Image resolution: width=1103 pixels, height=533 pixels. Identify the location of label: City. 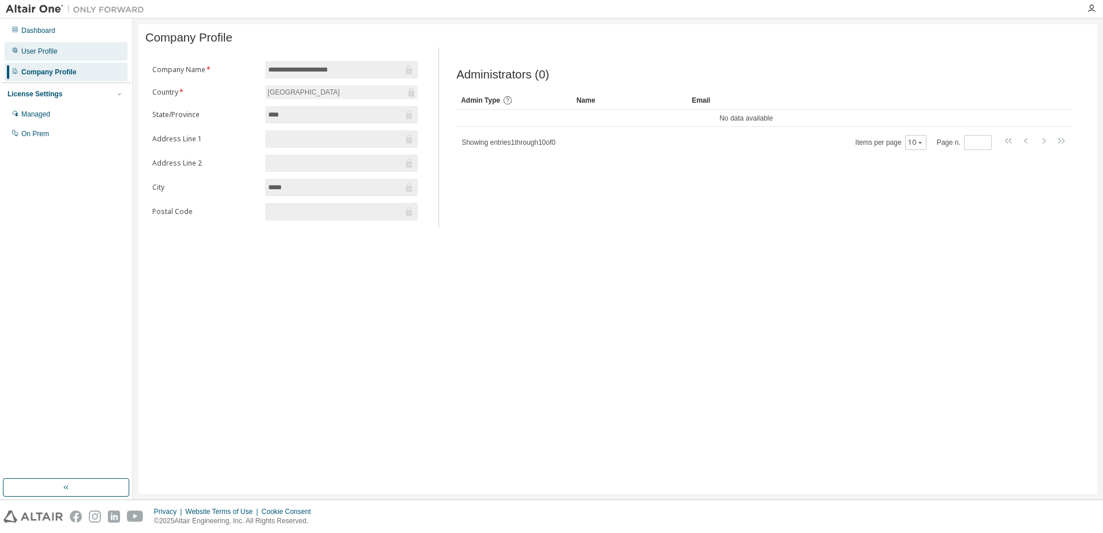
(205, 187).